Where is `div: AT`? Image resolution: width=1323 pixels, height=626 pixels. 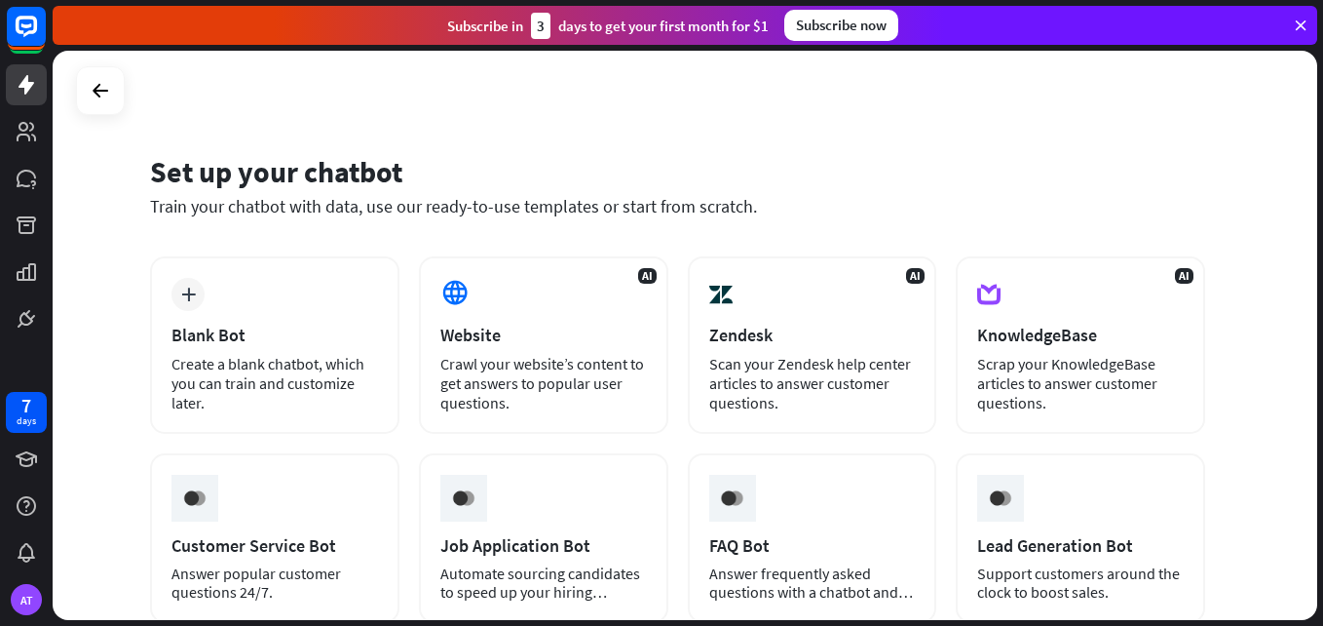
div: AT is located at coordinates (26, 599).